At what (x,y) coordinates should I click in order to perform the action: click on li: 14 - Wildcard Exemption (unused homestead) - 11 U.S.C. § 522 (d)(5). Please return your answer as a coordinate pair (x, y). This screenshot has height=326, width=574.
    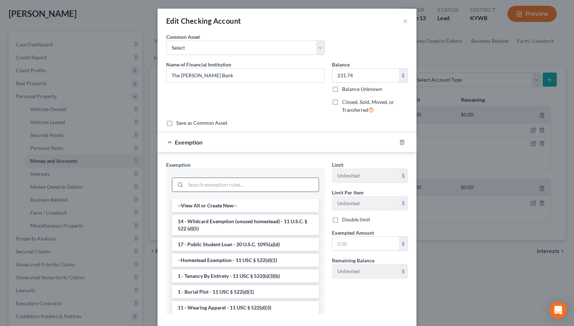
    Looking at the image, I should click on (245, 225).